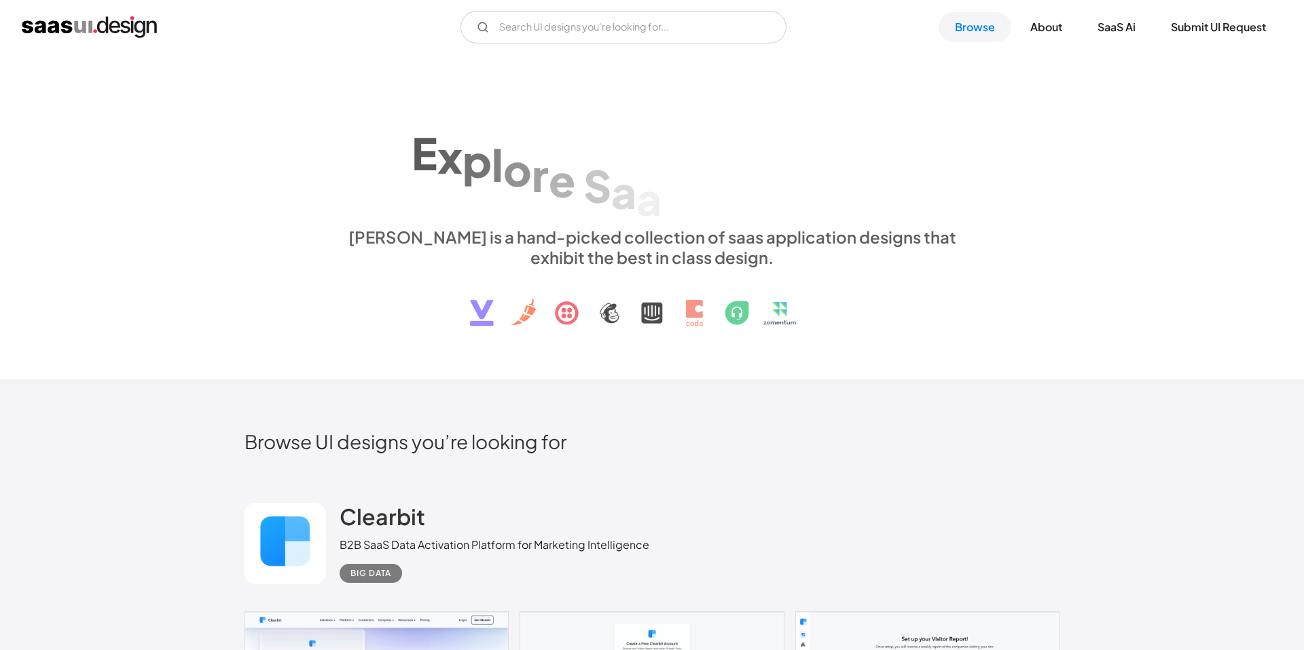  What do you see at coordinates (517, 170) in the screenshot?
I see `div: o` at bounding box center [517, 170].